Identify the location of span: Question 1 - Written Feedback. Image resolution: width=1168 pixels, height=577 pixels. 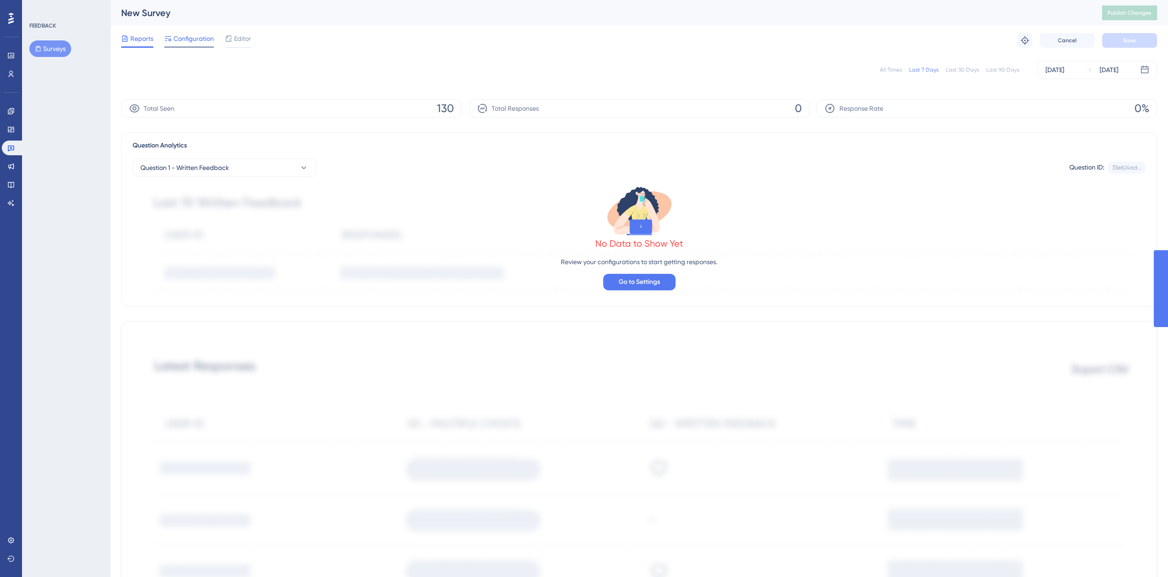
(185, 168).